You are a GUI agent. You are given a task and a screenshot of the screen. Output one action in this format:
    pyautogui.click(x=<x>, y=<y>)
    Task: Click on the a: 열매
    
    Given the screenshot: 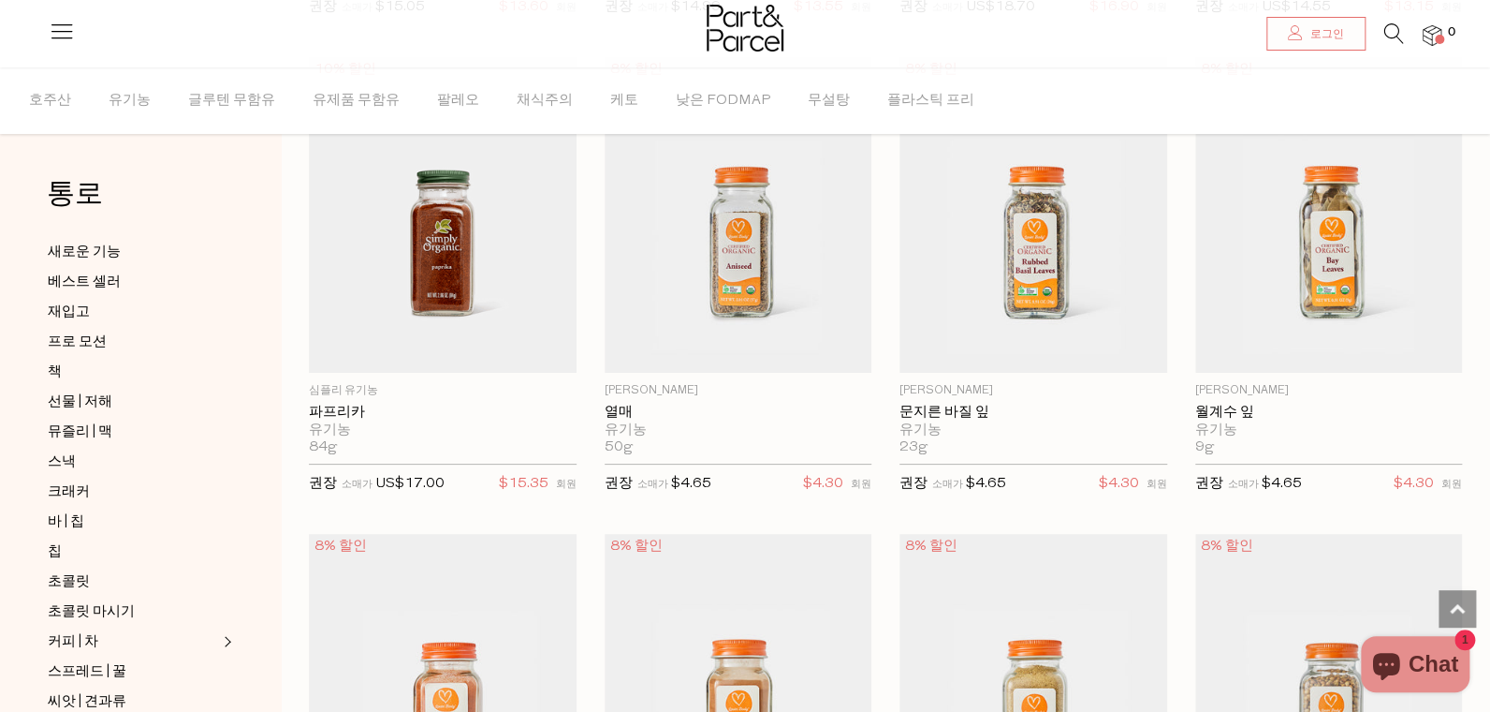 What is the action you would take?
    pyautogui.click(x=739, y=412)
    